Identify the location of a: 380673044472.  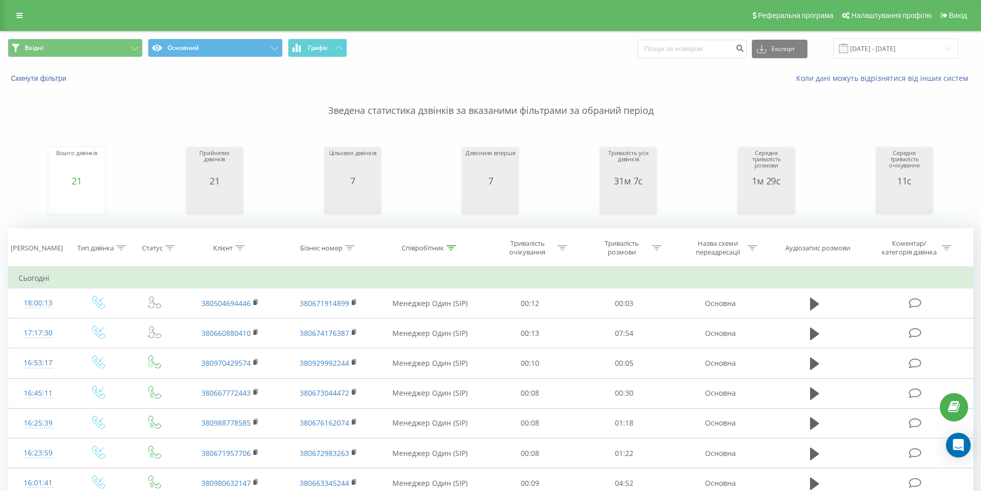
(325, 393).